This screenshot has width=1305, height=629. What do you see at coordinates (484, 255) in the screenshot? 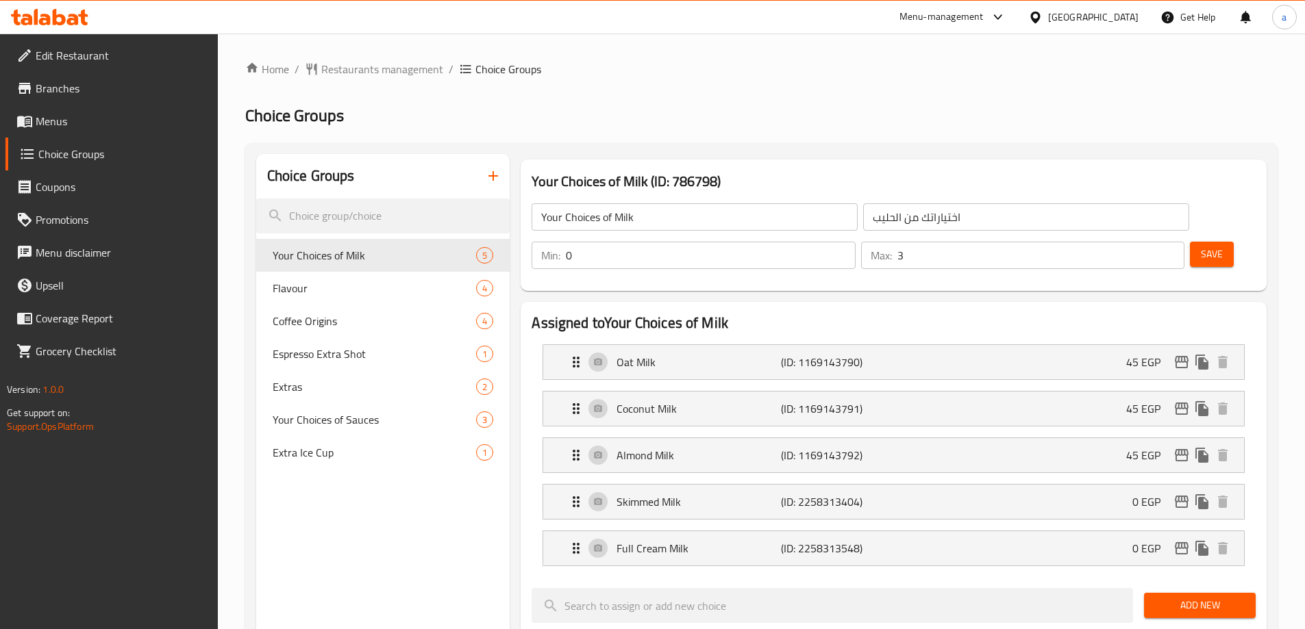
I see `span: 5` at bounding box center [484, 255].